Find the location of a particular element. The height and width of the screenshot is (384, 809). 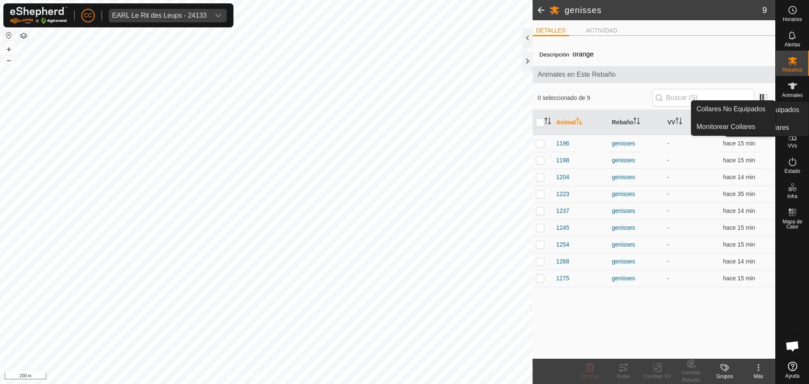

span: 1254 is located at coordinates (562, 244).